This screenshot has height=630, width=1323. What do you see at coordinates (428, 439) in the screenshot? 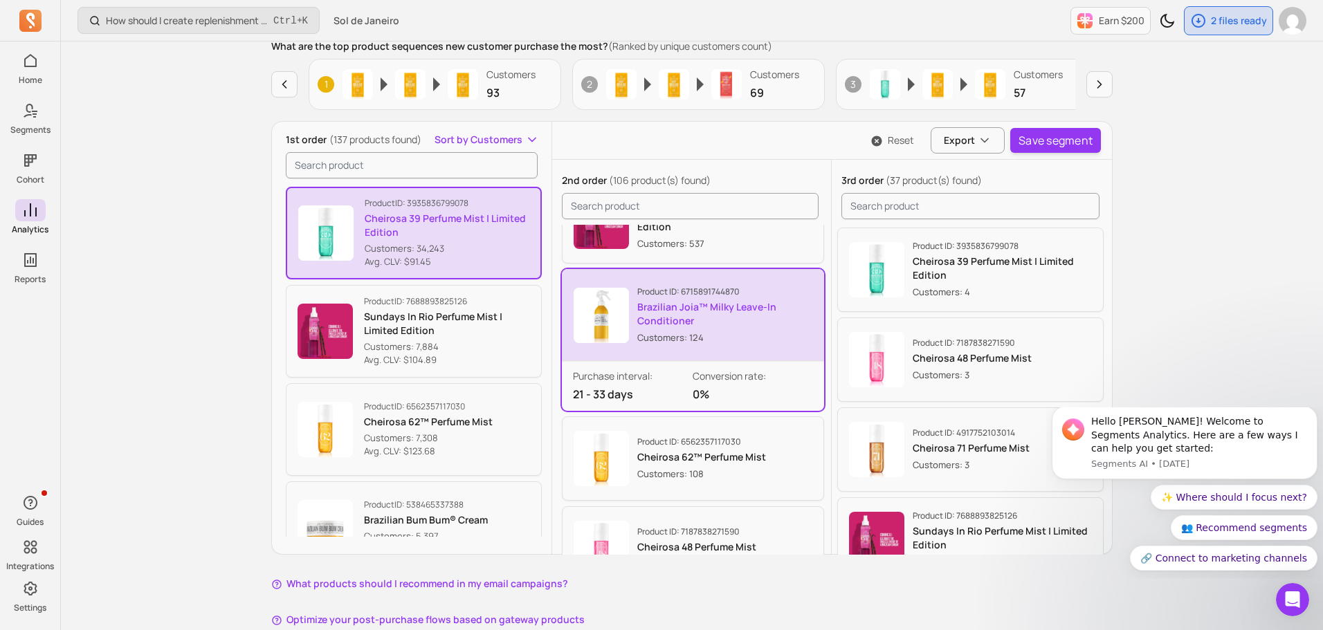
I see `p: Customers: 7,308` at bounding box center [428, 439].